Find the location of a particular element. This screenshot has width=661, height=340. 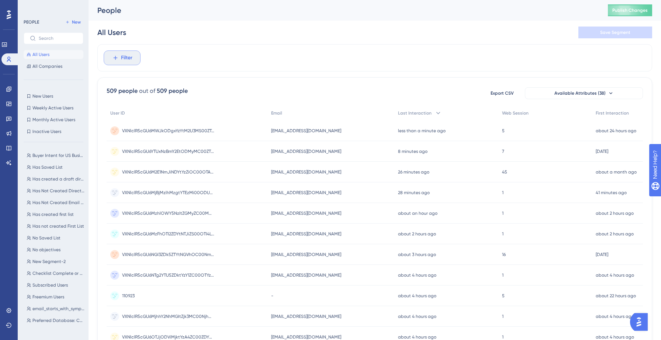

button: No Saved List is located at coordinates (56, 238).